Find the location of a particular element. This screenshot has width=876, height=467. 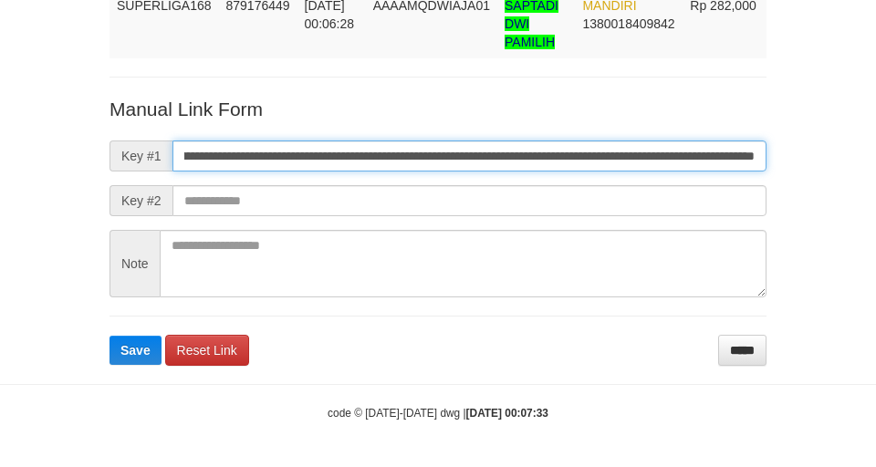

span: Note is located at coordinates (134, 264).